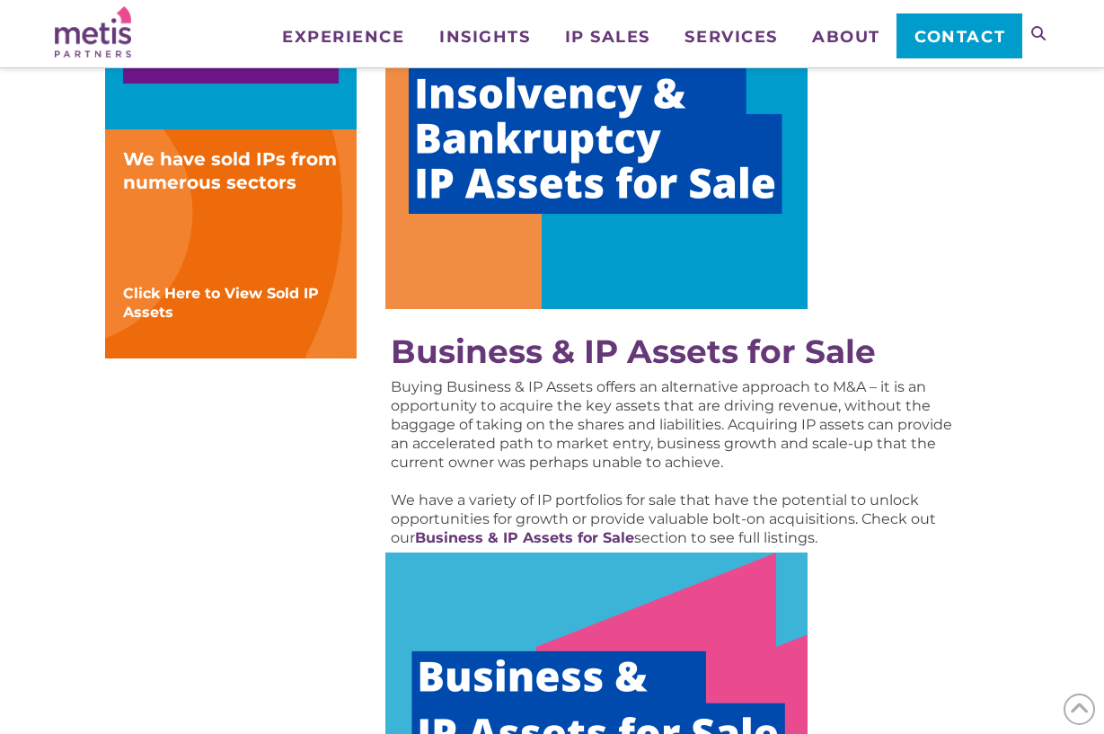  Describe the element at coordinates (607, 37) in the screenshot. I see `span: IP Sales` at that location.